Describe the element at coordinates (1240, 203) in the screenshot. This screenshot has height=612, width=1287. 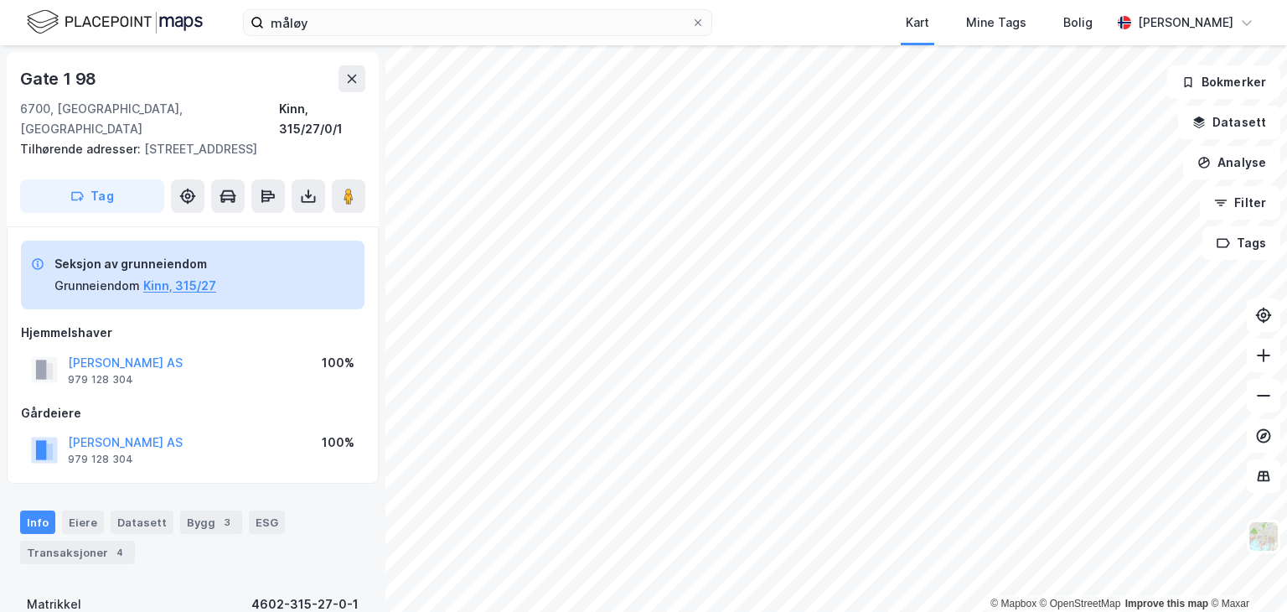
I see `button: Filter` at that location.